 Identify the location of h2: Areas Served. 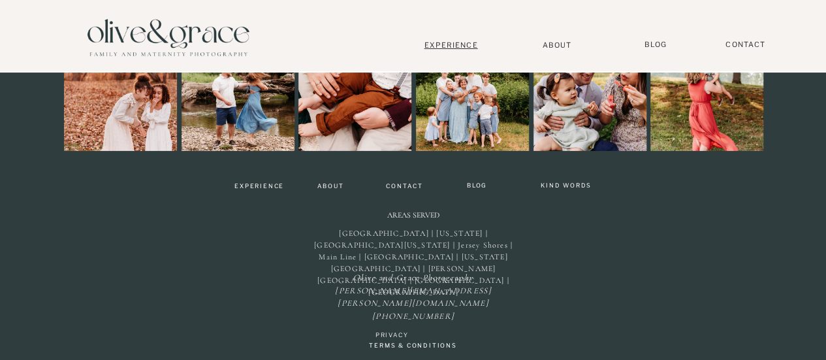
(413, 217).